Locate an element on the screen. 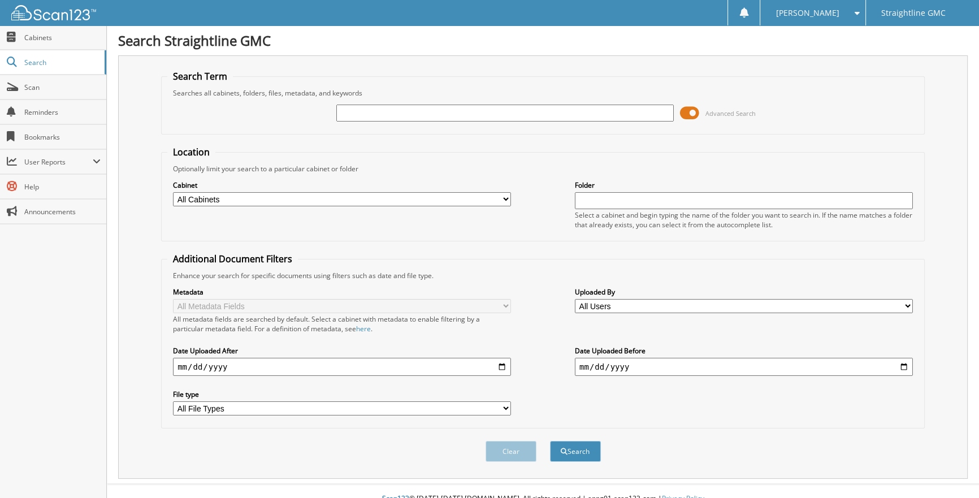 The image size is (979, 498). img: scan123-logo-white.svg is located at coordinates (54, 12).